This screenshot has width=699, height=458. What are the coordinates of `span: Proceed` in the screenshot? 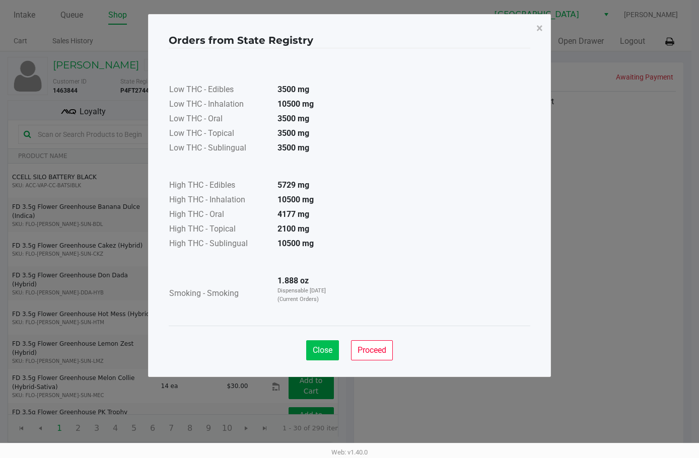 It's located at (372, 350).